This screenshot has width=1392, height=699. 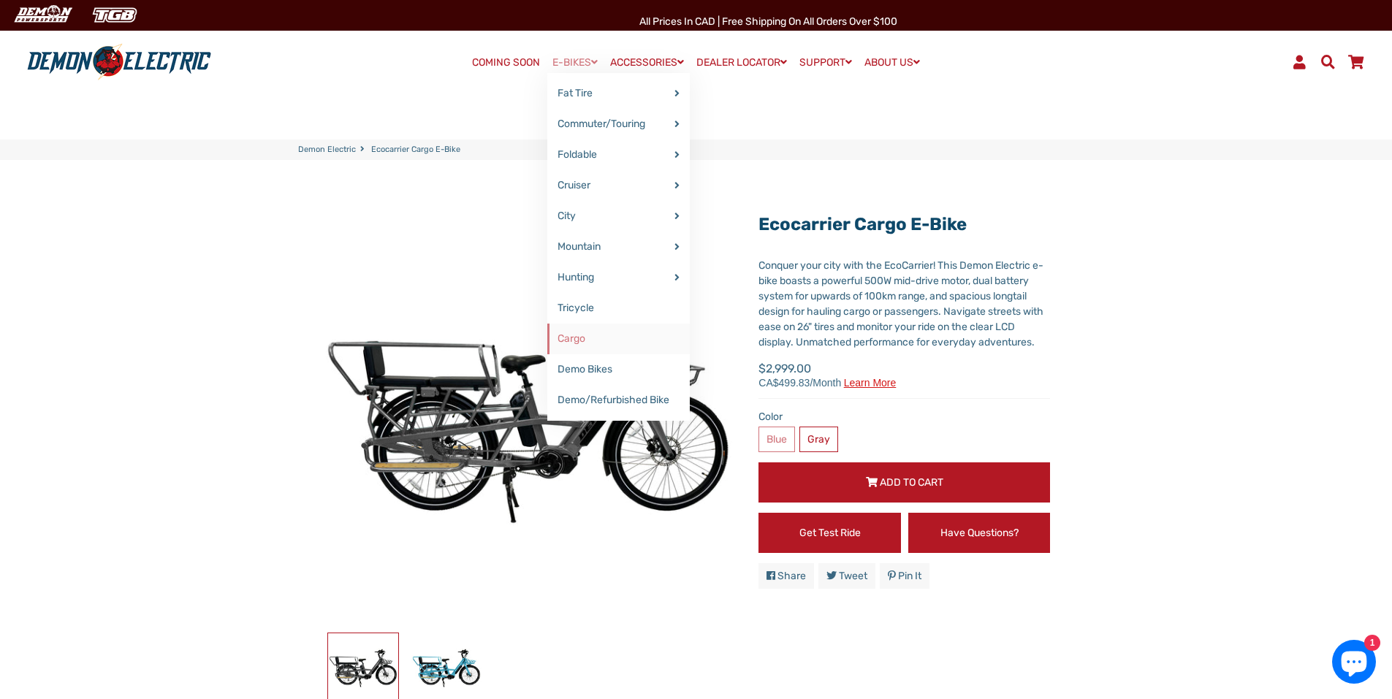 I want to click on button: Add to Cart, so click(x=904, y=482).